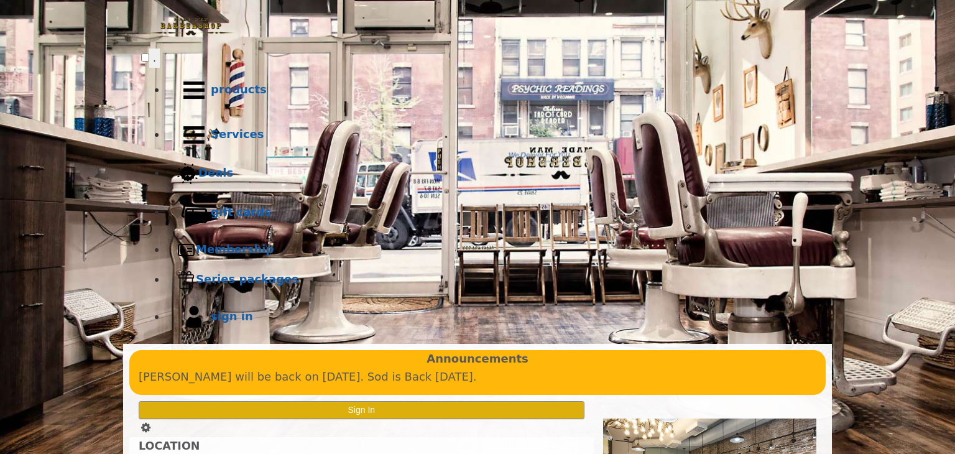 This screenshot has width=955, height=454. Describe the element at coordinates (490, 90) in the screenshot. I see `a: Productsproducts` at that location.